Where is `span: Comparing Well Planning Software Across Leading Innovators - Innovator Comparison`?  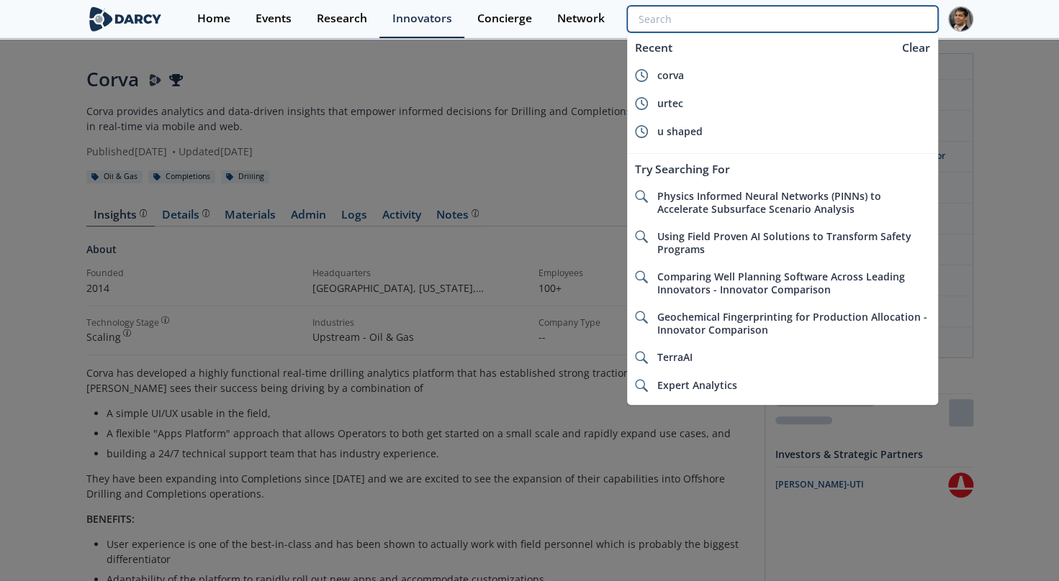
span: Comparing Well Planning Software Across Leading Innovators - Innovator Comparison is located at coordinates (780, 283).